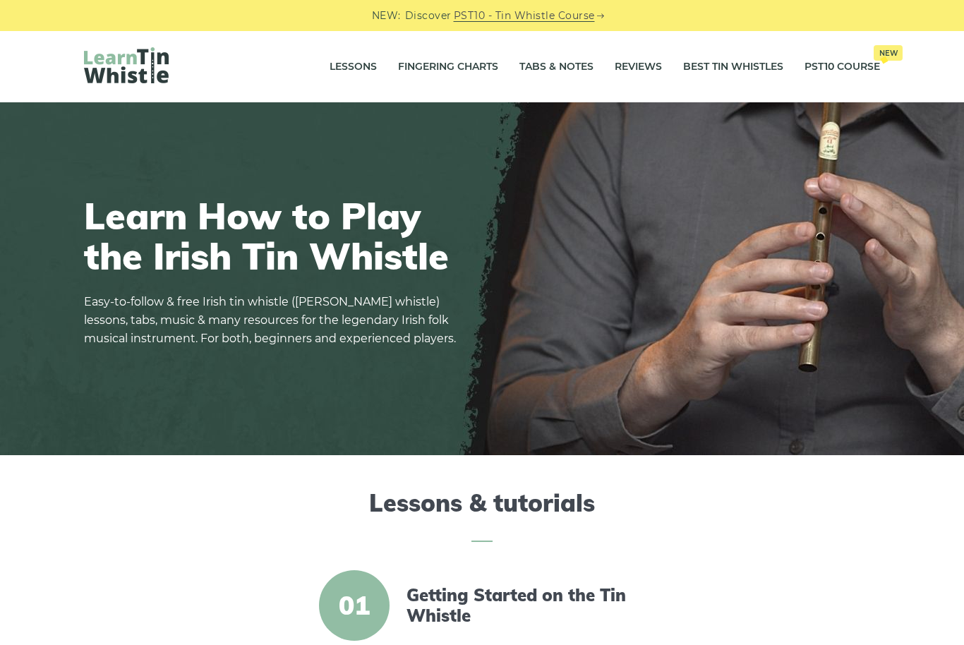 This screenshot has height=645, width=964. What do you see at coordinates (528, 606) in the screenshot?
I see `a: Getting Started on the Tin Whistle` at bounding box center [528, 606].